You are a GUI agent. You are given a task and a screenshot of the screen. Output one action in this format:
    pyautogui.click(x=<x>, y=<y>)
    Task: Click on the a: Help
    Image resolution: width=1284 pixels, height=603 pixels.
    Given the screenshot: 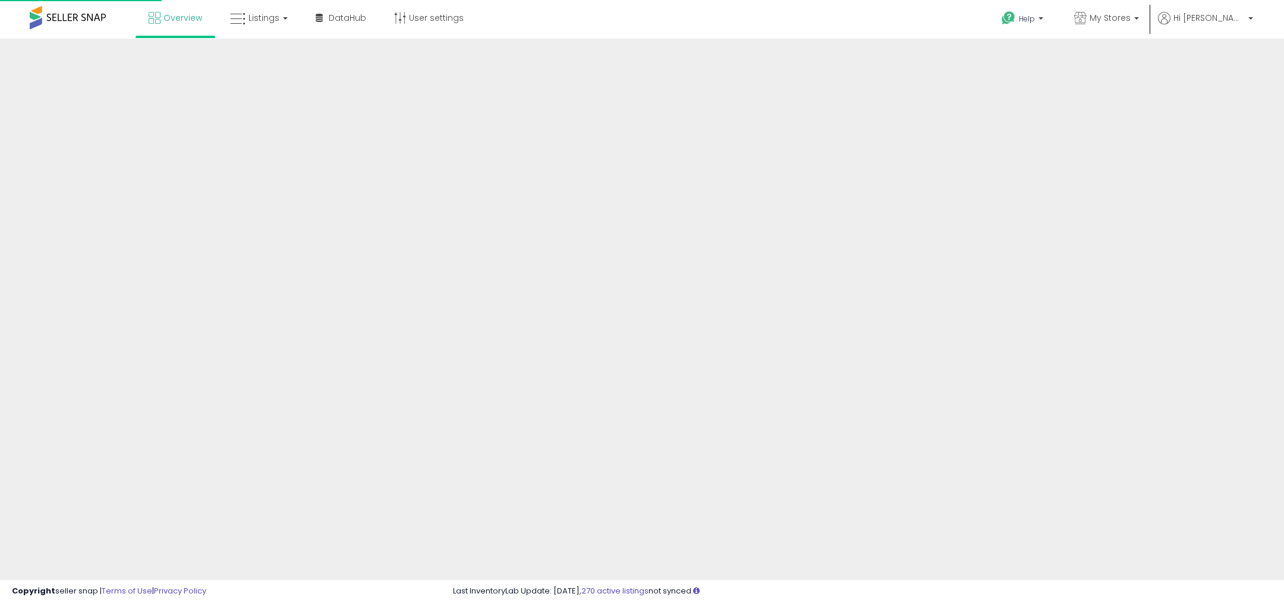 What is the action you would take?
    pyautogui.click(x=1024, y=20)
    